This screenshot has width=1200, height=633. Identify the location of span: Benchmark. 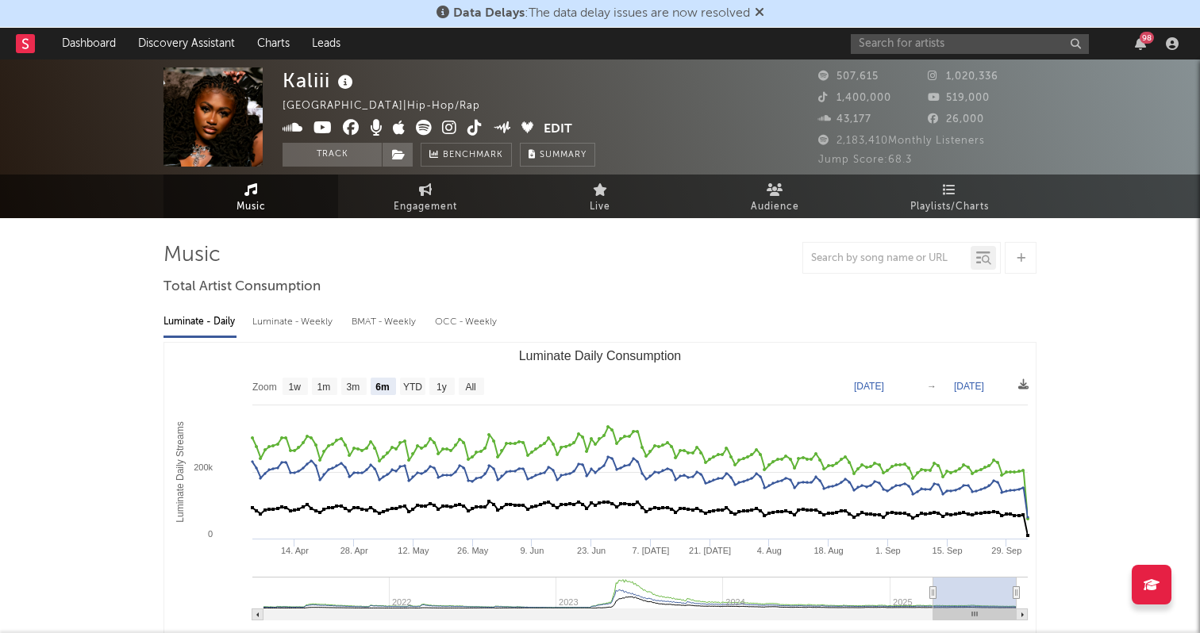
(473, 156).